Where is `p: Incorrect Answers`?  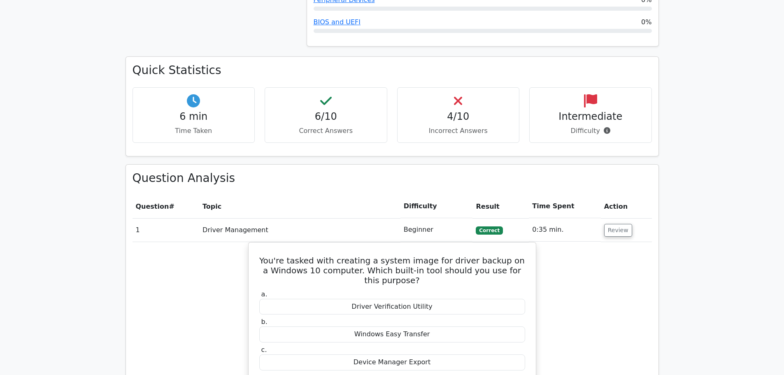
p: Incorrect Answers is located at coordinates (459, 131).